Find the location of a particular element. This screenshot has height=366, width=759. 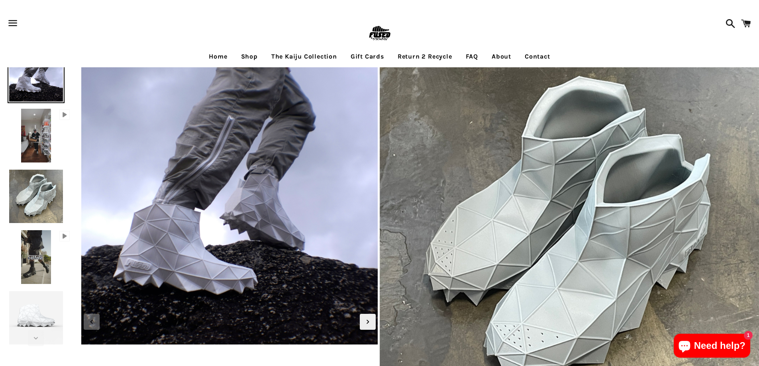

a: Home is located at coordinates (218, 57).